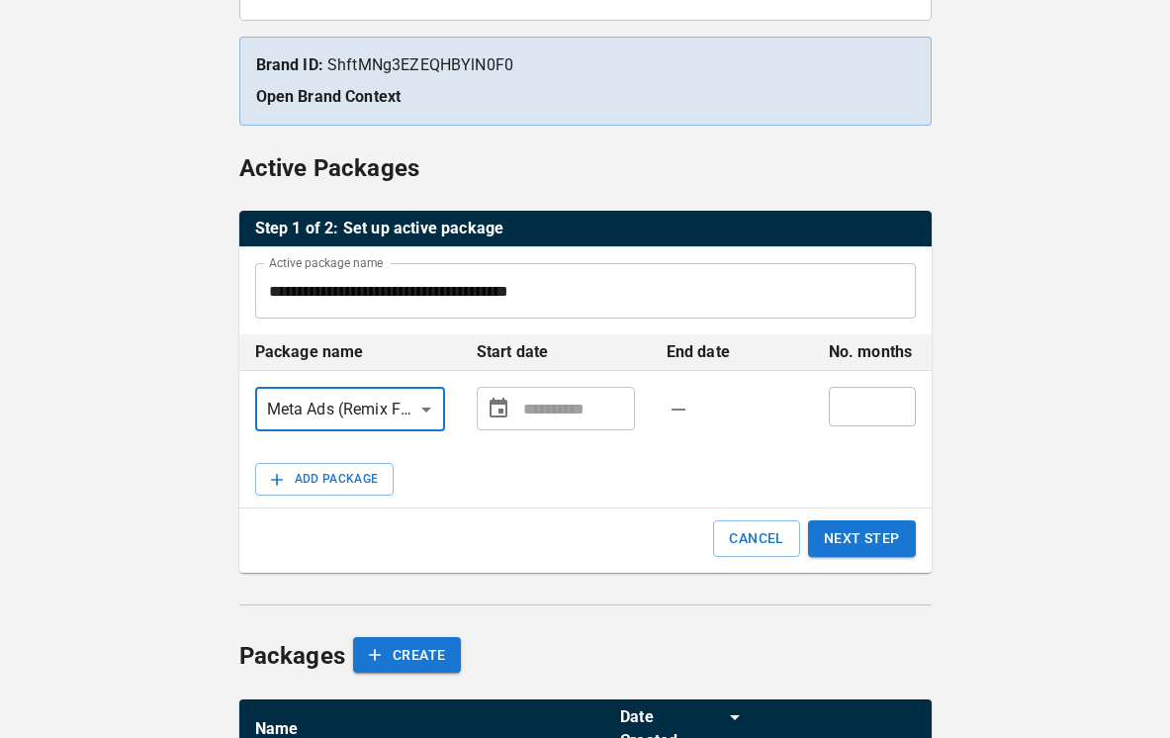  What do you see at coordinates (556, 352) in the screenshot?
I see `th: Start date` at bounding box center [556, 352].